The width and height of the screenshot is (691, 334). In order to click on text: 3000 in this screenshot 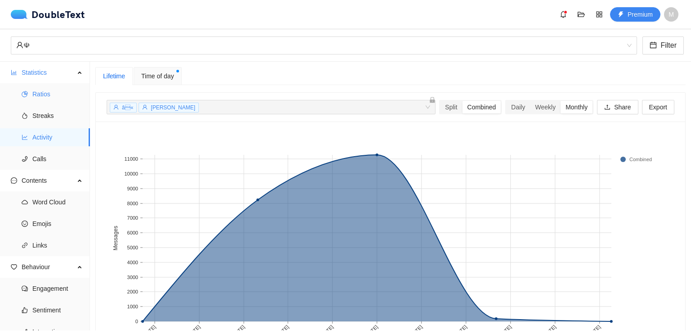, I will do `click(133, 277)`.